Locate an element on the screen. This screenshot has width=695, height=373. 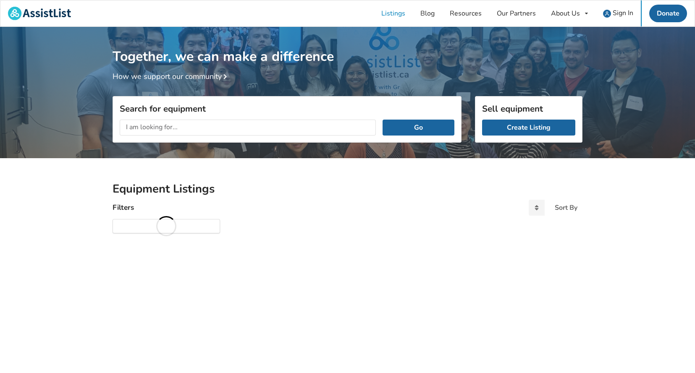
h2: Equipment Listings is located at coordinates (347, 189).